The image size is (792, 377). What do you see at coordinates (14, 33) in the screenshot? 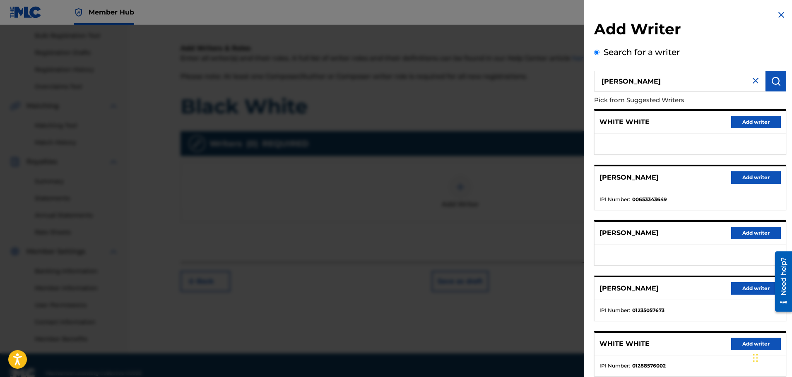
I see `div: Open Resource Center` at bounding box center [14, 33].